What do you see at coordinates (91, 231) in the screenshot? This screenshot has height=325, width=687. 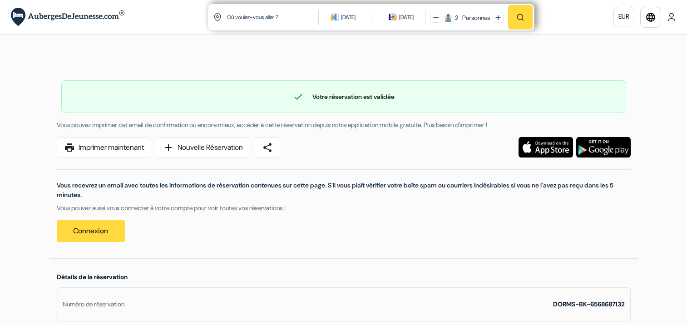 I see `a: Connexion` at bounding box center [91, 231].